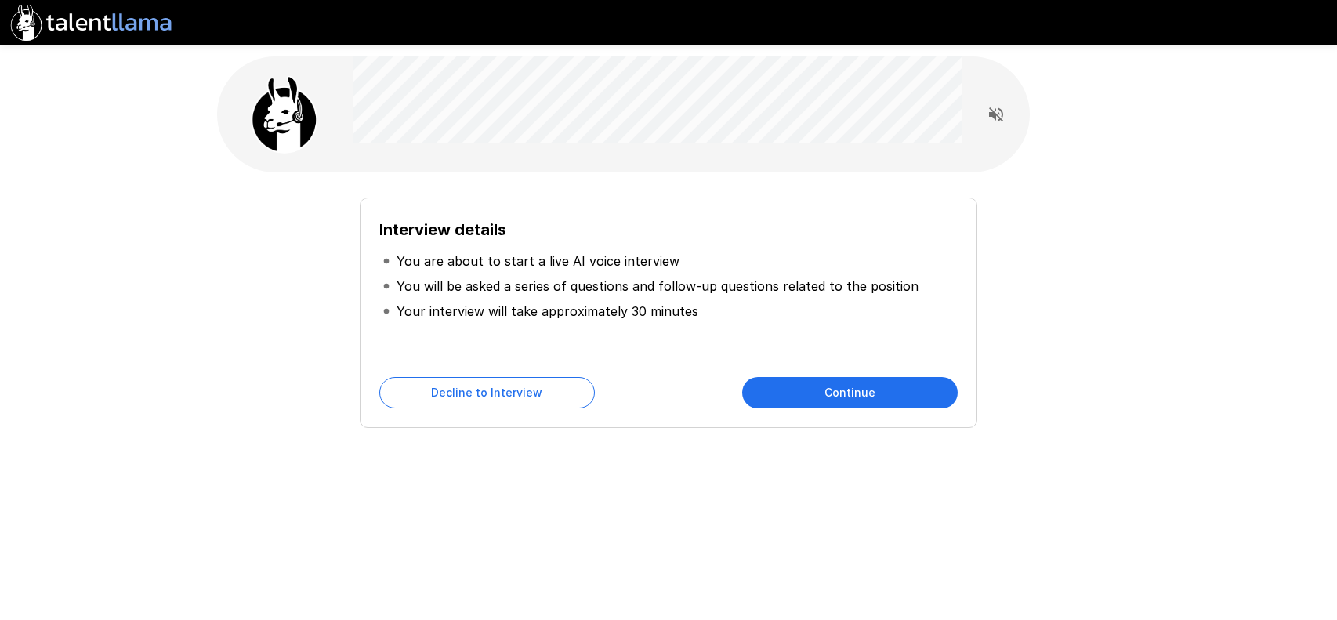 The image size is (1337, 620). I want to click on p: You will be asked a series of questions and follow-up questions related to the position, so click(658, 286).